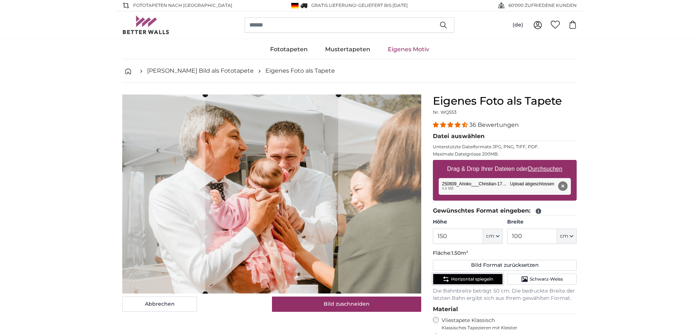 The height and width of the screenshot is (334, 699). Describe the element at coordinates (295, 5) in the screenshot. I see `a: Deutschland` at that location.